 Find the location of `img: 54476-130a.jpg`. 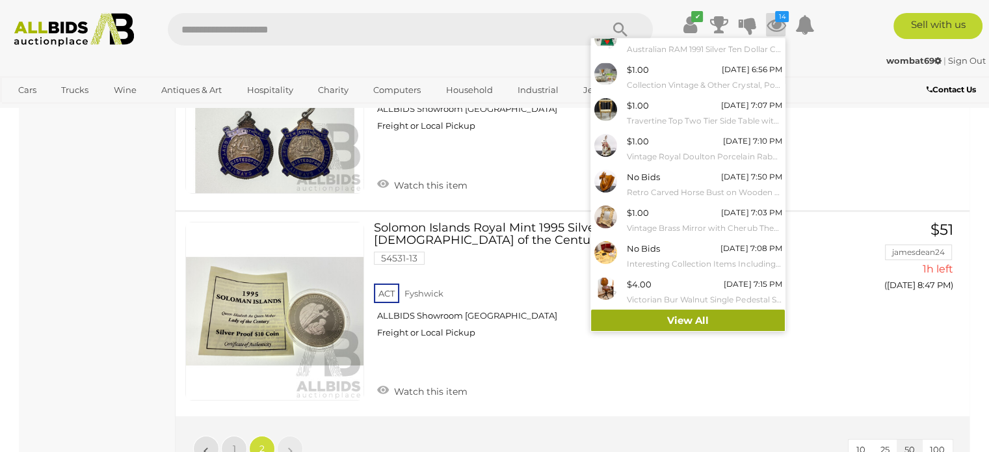

img: 54476-130a.jpg is located at coordinates (605, 216).